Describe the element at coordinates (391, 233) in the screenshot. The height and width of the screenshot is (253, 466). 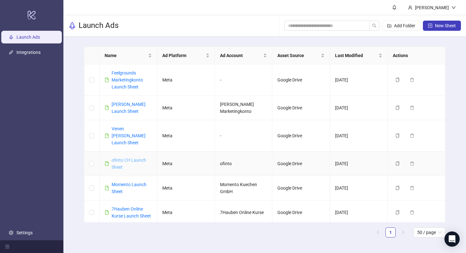
I see `a: 1` at that location.